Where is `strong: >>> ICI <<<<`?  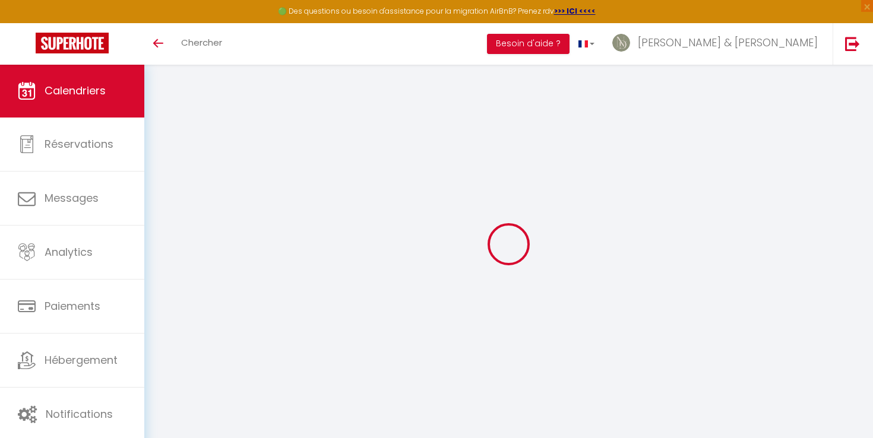
strong: >>> ICI <<<< is located at coordinates (575, 11).